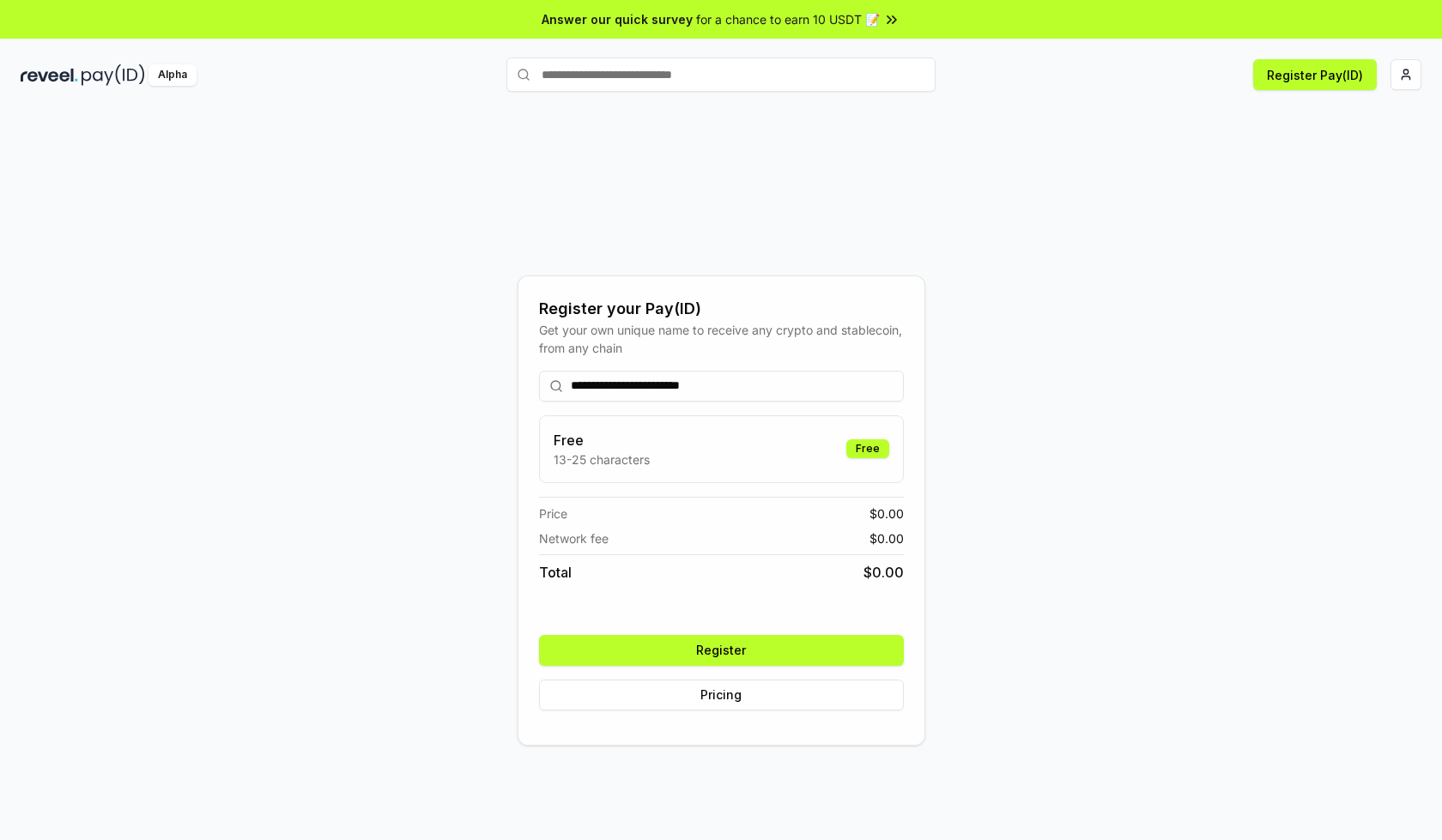 This screenshot has height=840, width=1442. I want to click on span: Price, so click(553, 513).